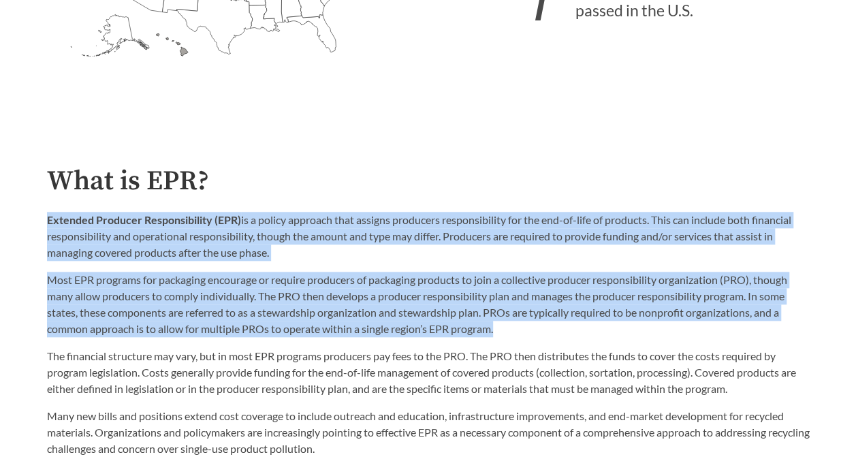 The height and width of the screenshot is (459, 856). What do you see at coordinates (428, 236) in the screenshot?
I see `p: is a policy approach that assigns producers responsibility for the end-of-life of products. This ...` at bounding box center [428, 236].